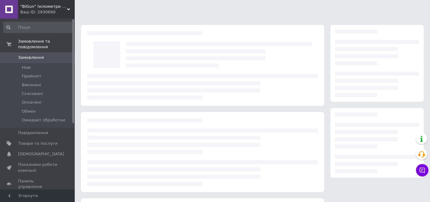 The image size is (430, 202). I want to click on span: Оплачені, so click(31, 102).